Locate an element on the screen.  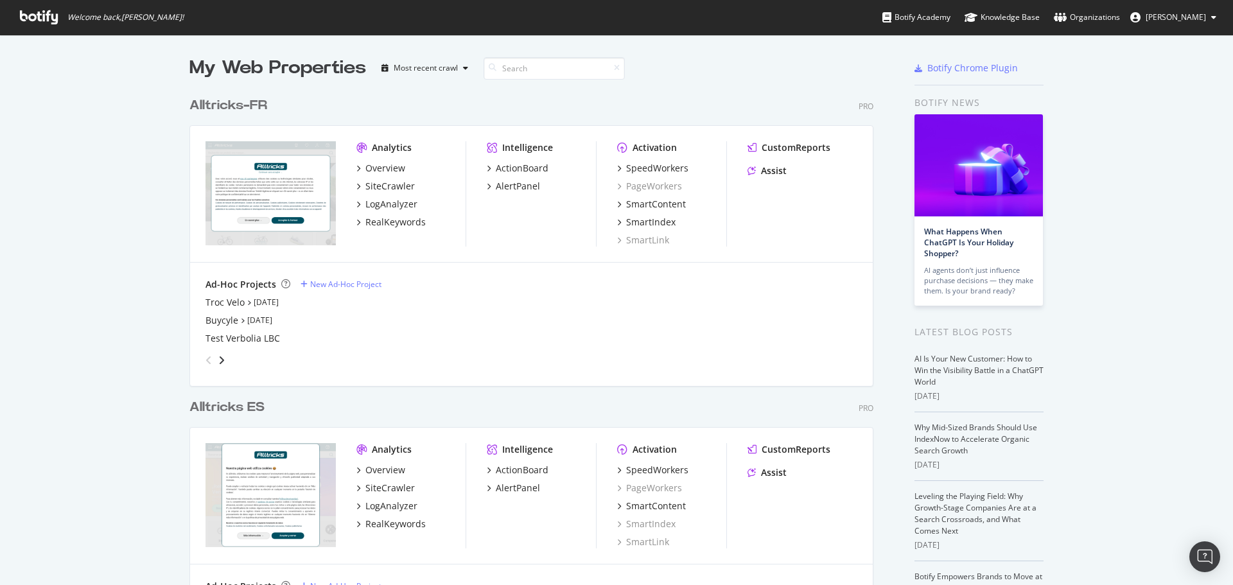
div: Knowledge Base is located at coordinates (1002, 17).